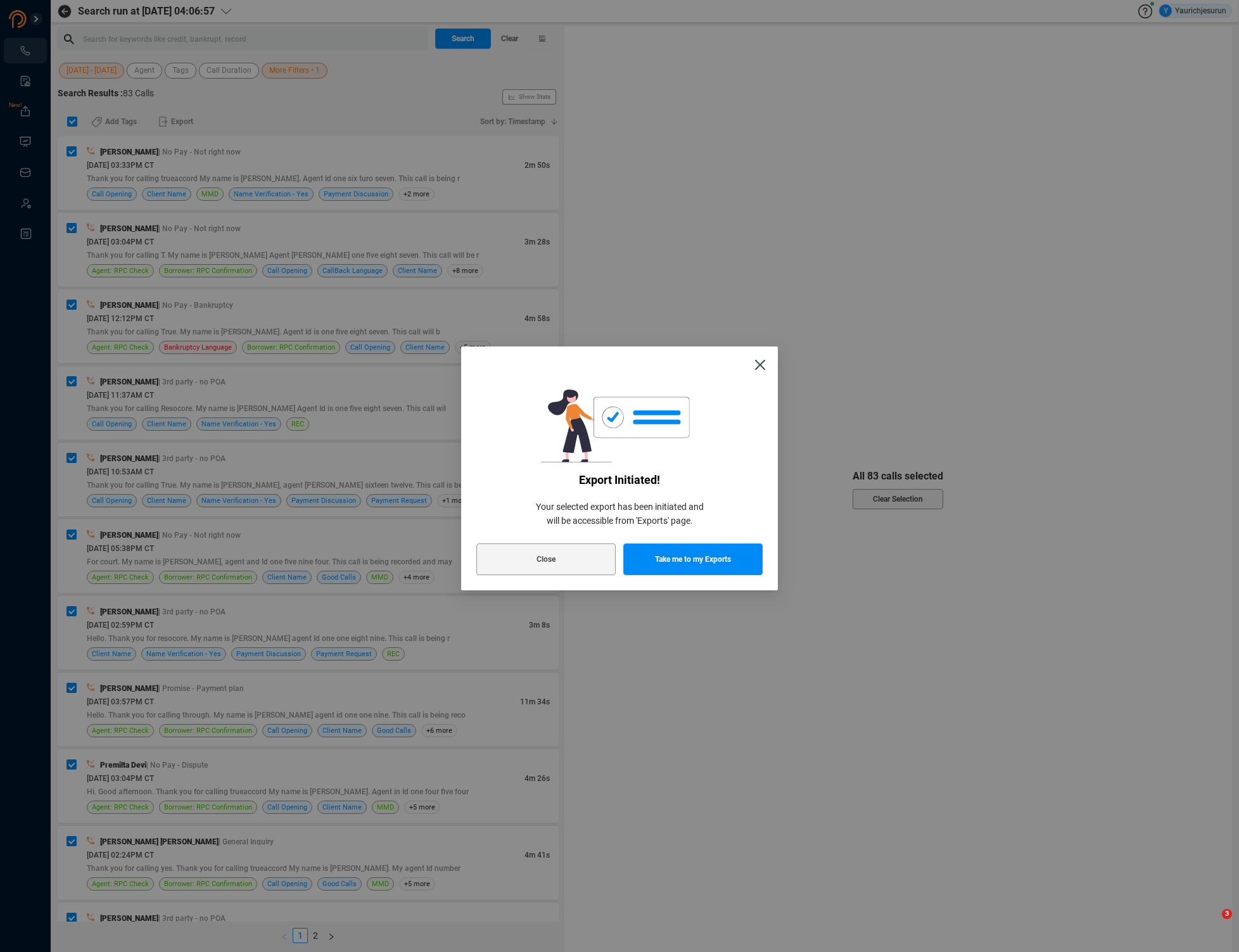  What do you see at coordinates (546, 560) in the screenshot?
I see `span: Close` at bounding box center [546, 560].